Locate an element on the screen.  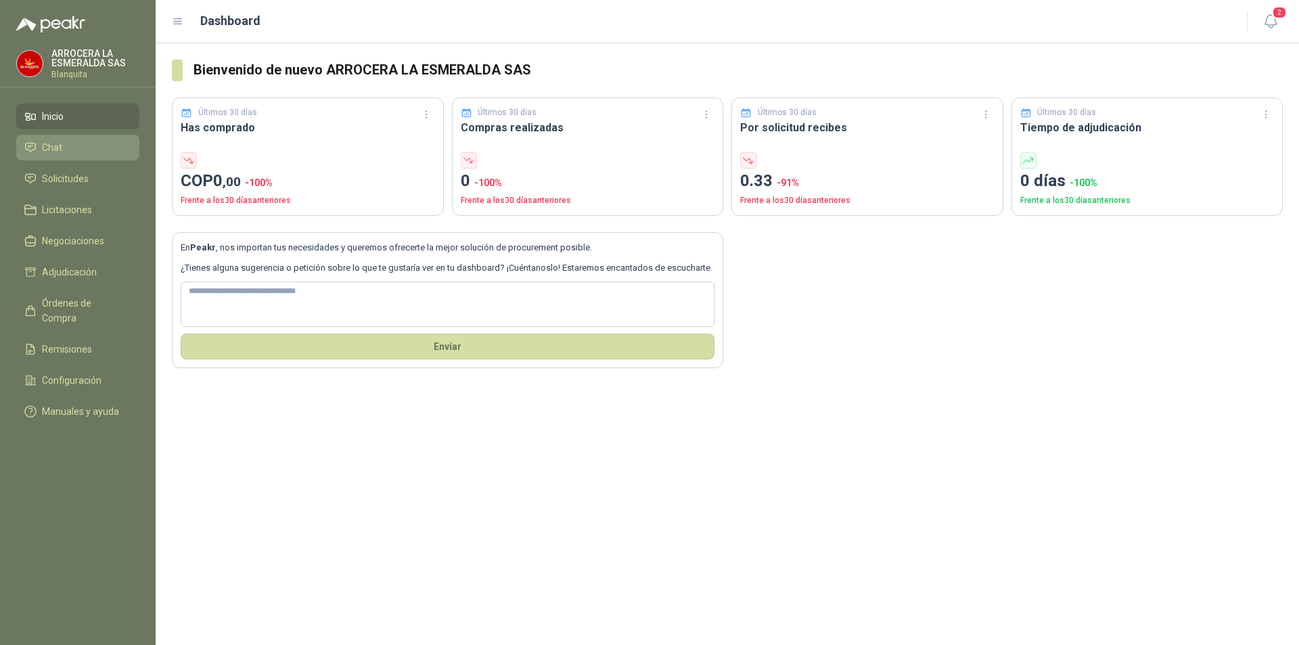
button: Envíar is located at coordinates (447, 347).